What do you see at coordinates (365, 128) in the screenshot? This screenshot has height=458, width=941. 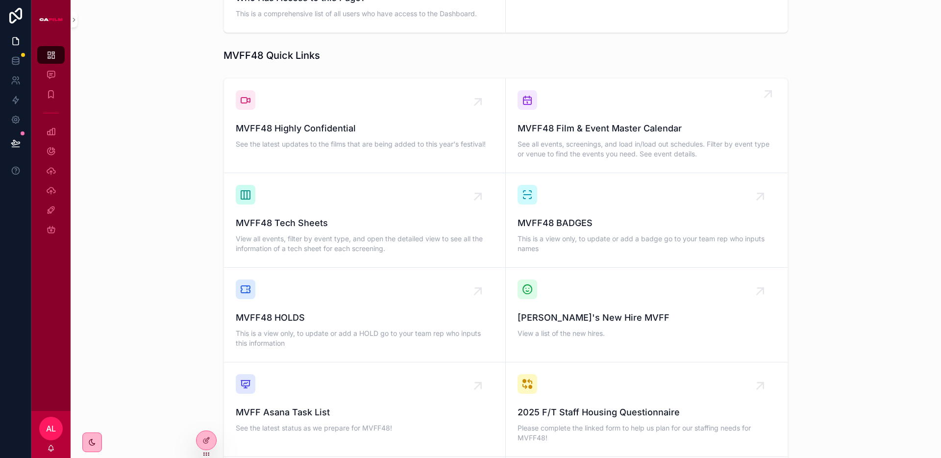 I see `span: MVFF48 Highly Confidential` at bounding box center [365, 128].